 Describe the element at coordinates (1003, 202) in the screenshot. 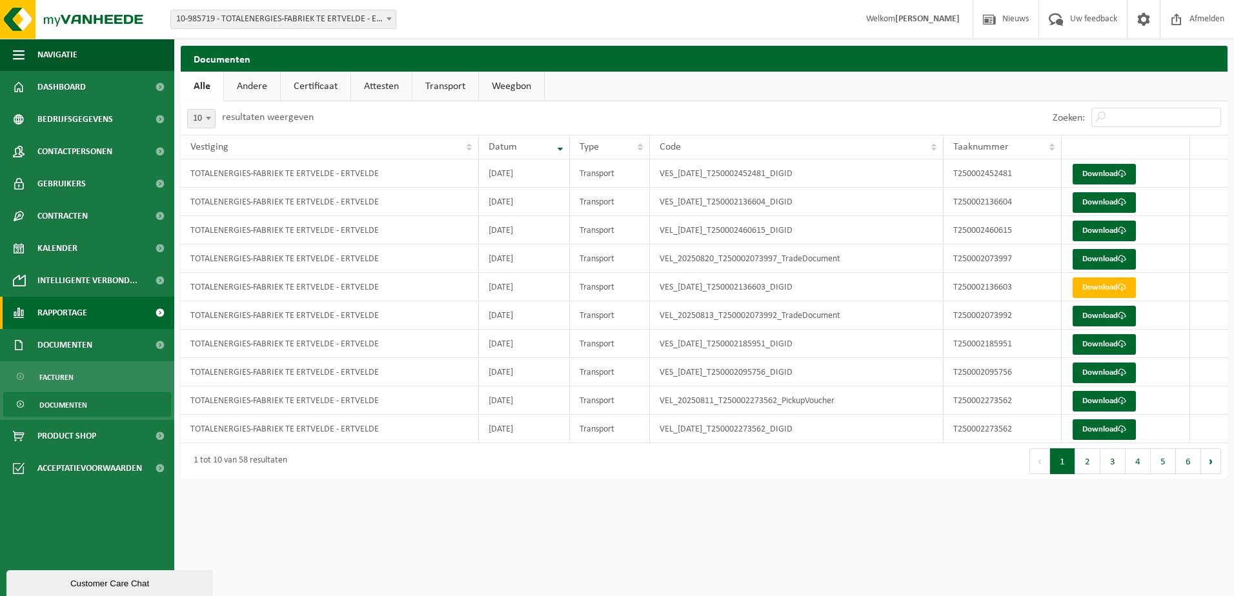

I see `td: T250002136604` at that location.